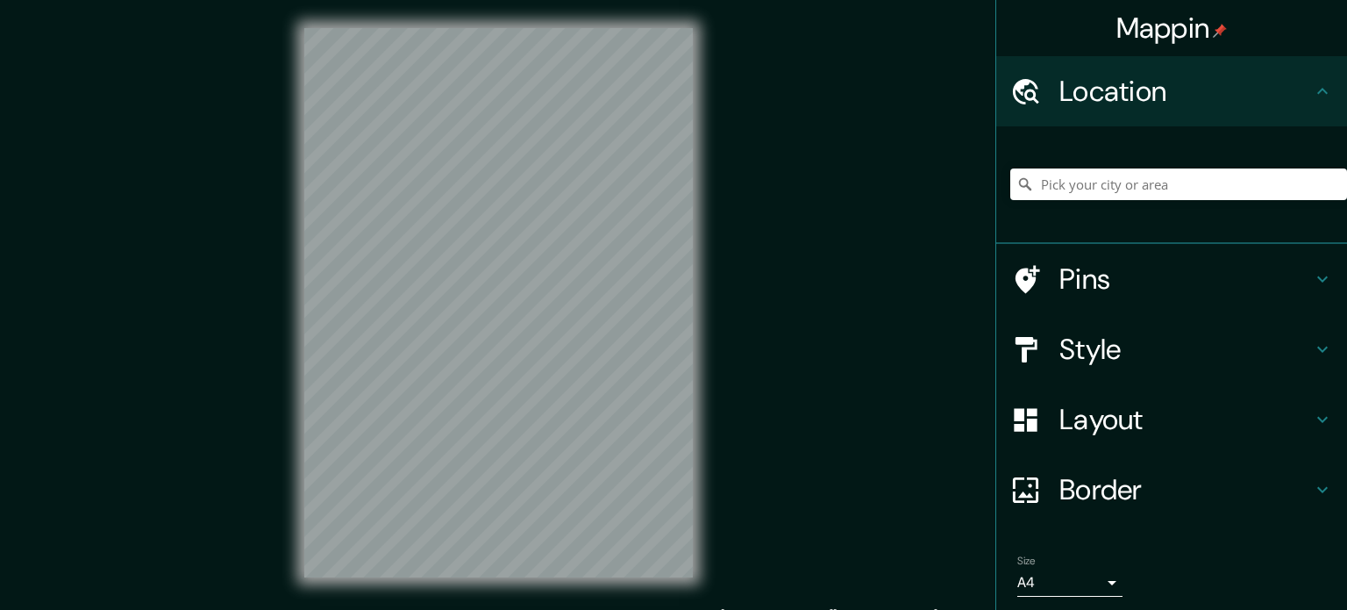 This screenshot has height=610, width=1347. Describe the element at coordinates (1026, 560) in the screenshot. I see `label: Size` at that location.